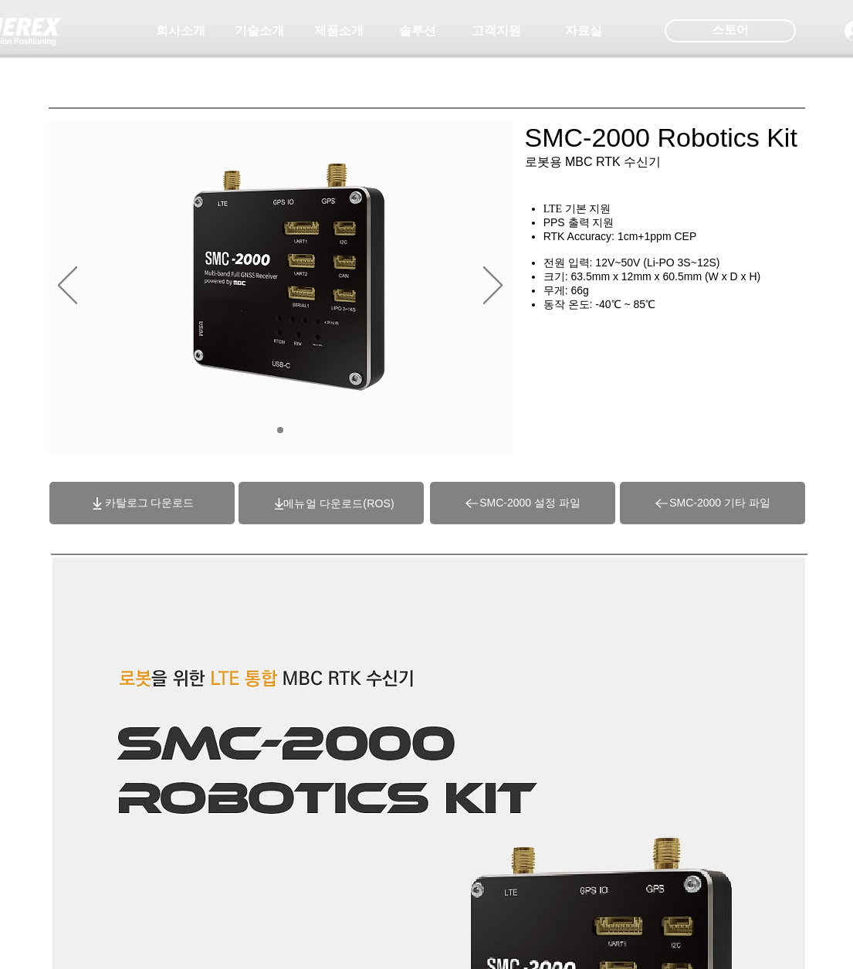 The width and height of the screenshot is (853, 969). What do you see at coordinates (280, 286) in the screenshot?
I see `div: 슬라이드쇼` at bounding box center [280, 286].